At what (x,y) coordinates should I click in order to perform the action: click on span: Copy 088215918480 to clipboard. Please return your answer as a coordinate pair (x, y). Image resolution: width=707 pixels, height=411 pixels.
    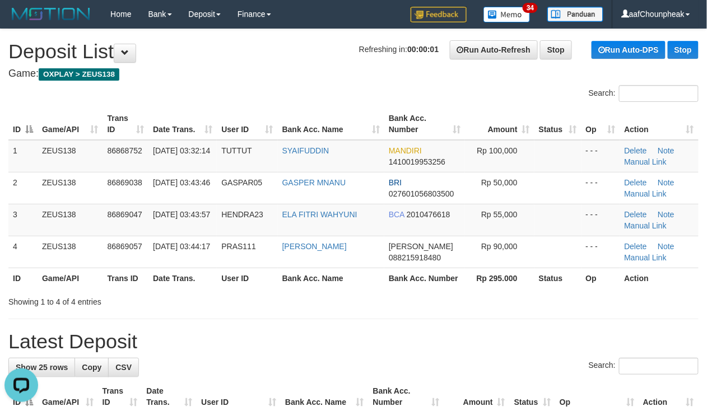
    Looking at the image, I should click on (414, 258).